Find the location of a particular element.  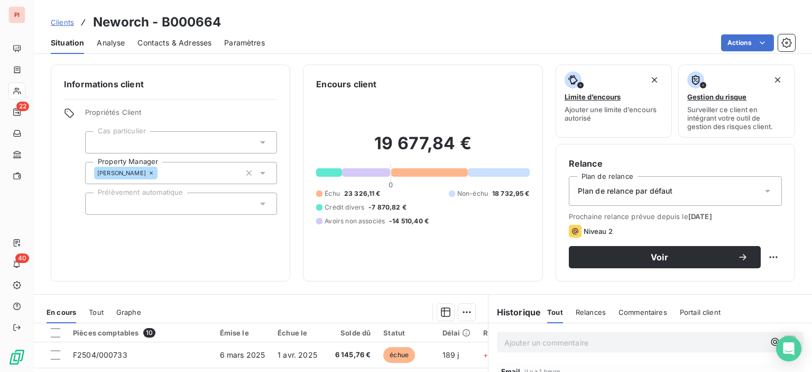

span: Contacts & Adresses is located at coordinates (174, 43).